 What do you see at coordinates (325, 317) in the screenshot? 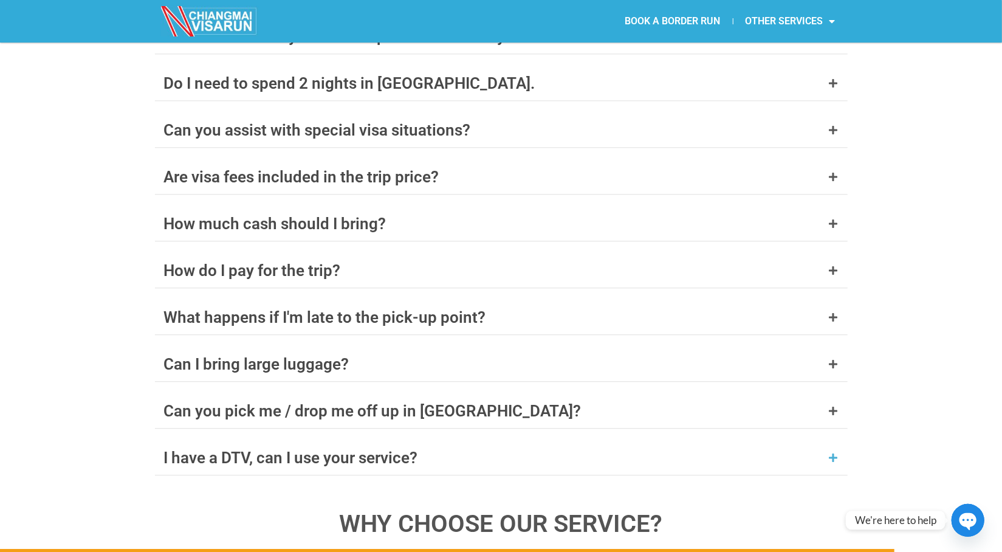
I see `div: What happens if I'm late to the pick-up point?` at bounding box center [325, 317].